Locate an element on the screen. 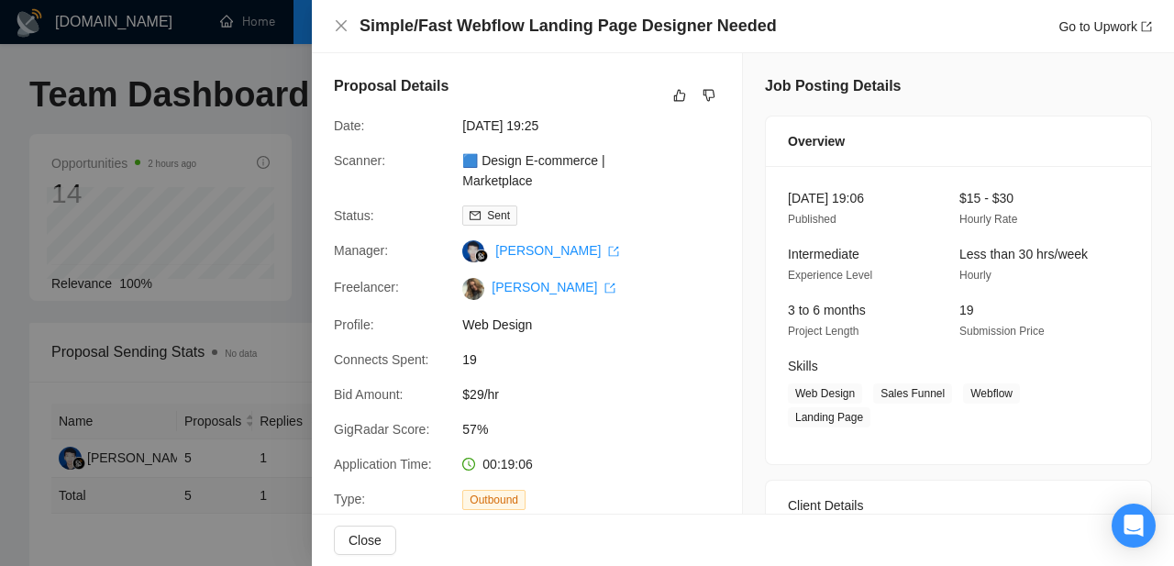 This screenshot has height=566, width=1174. span: GigRadar Score: is located at coordinates (382, 429).